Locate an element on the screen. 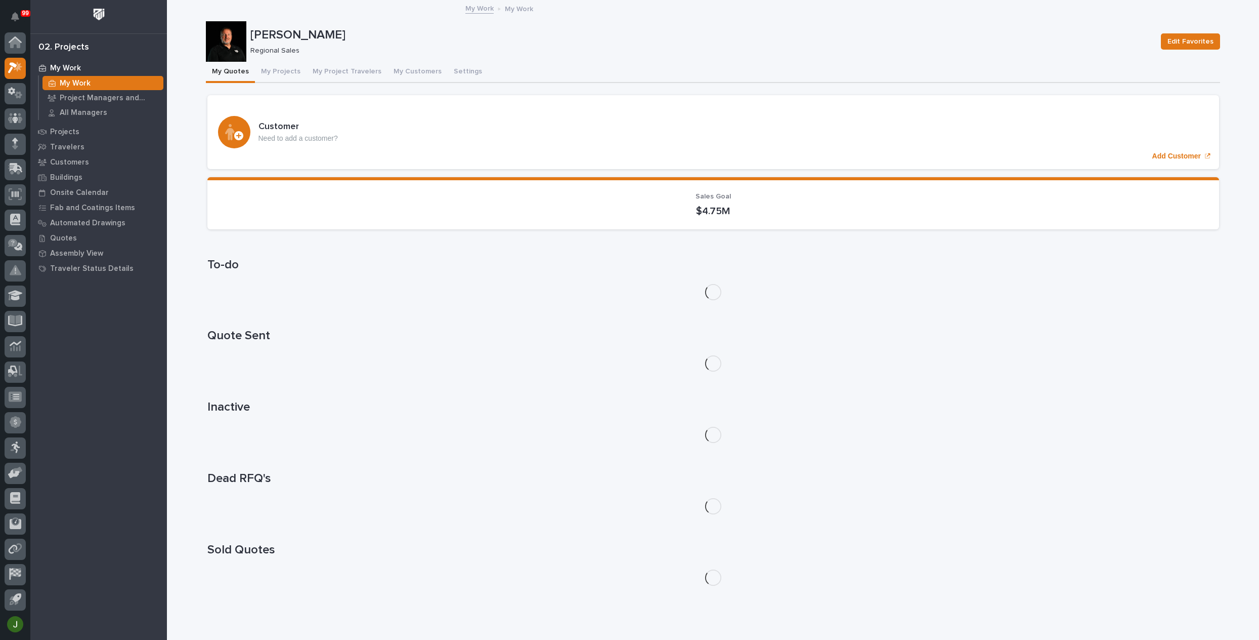 The height and width of the screenshot is (640, 1259). button: My Project Travelers is located at coordinates (347, 72).